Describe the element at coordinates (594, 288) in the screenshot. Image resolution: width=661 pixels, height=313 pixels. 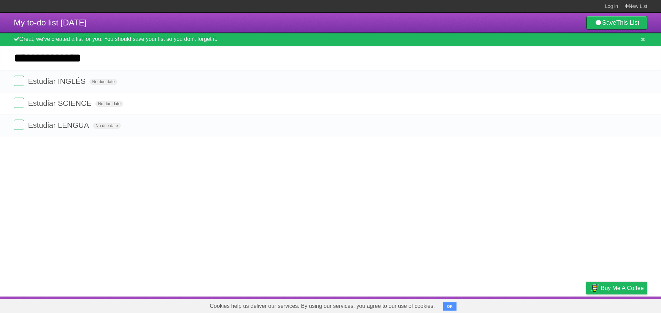
I see `img: Buy me a coffee` at that location.